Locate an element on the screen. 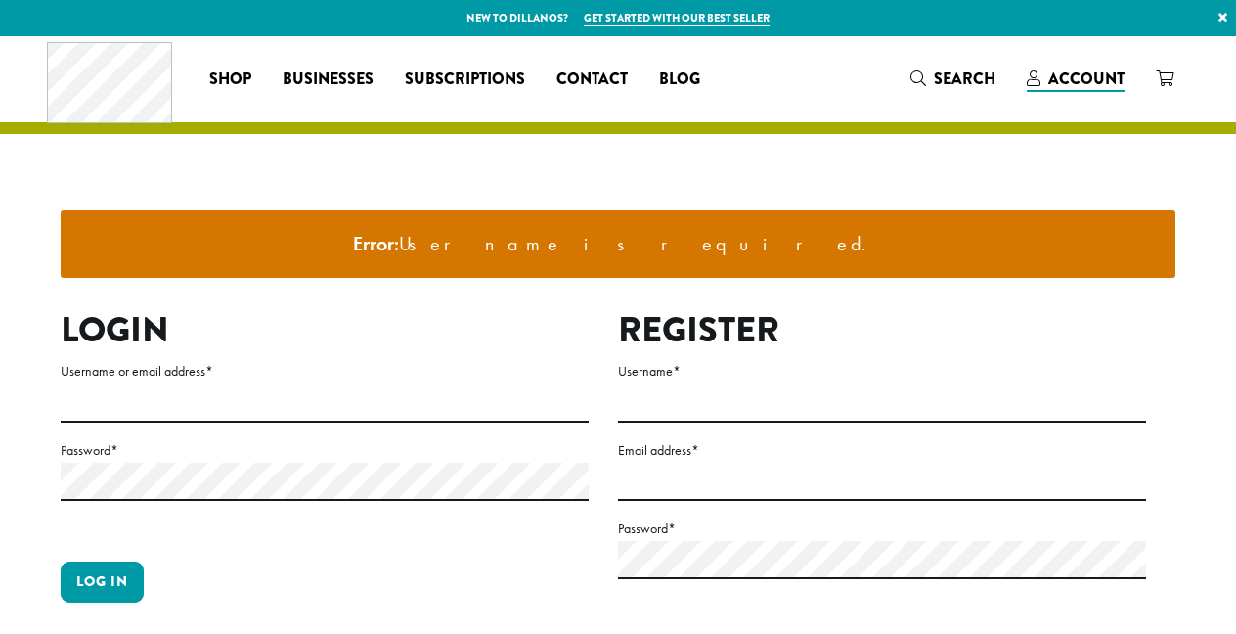 This screenshot has width=1236, height=634. span: Search is located at coordinates (964, 78).